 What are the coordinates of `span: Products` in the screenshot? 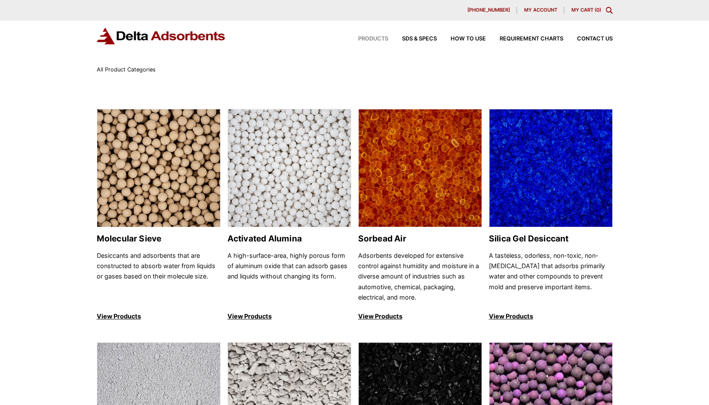 It's located at (373, 39).